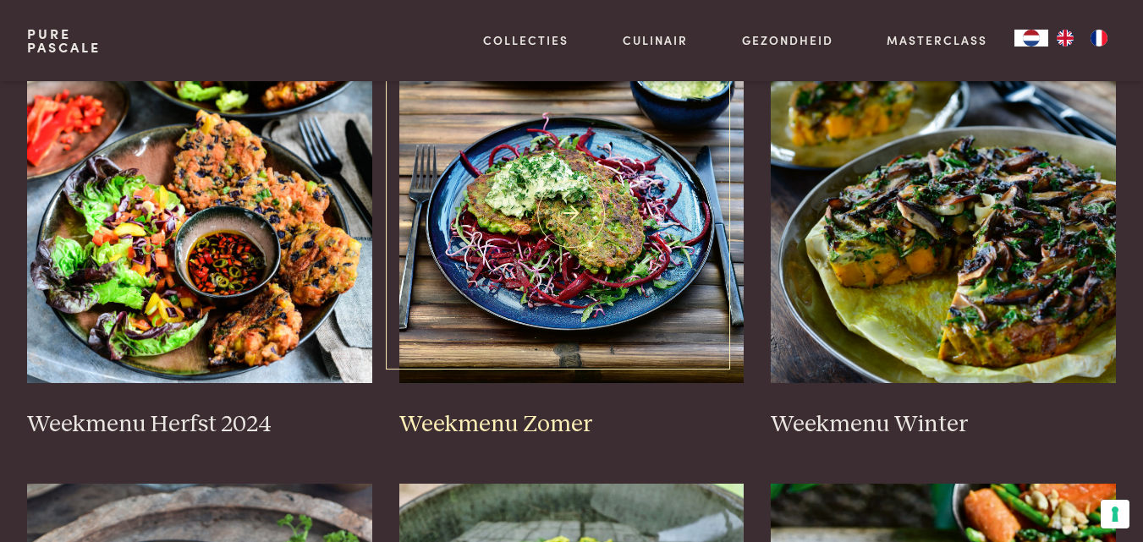 This screenshot has width=1143, height=542. I want to click on a: Collecties, so click(525, 40).